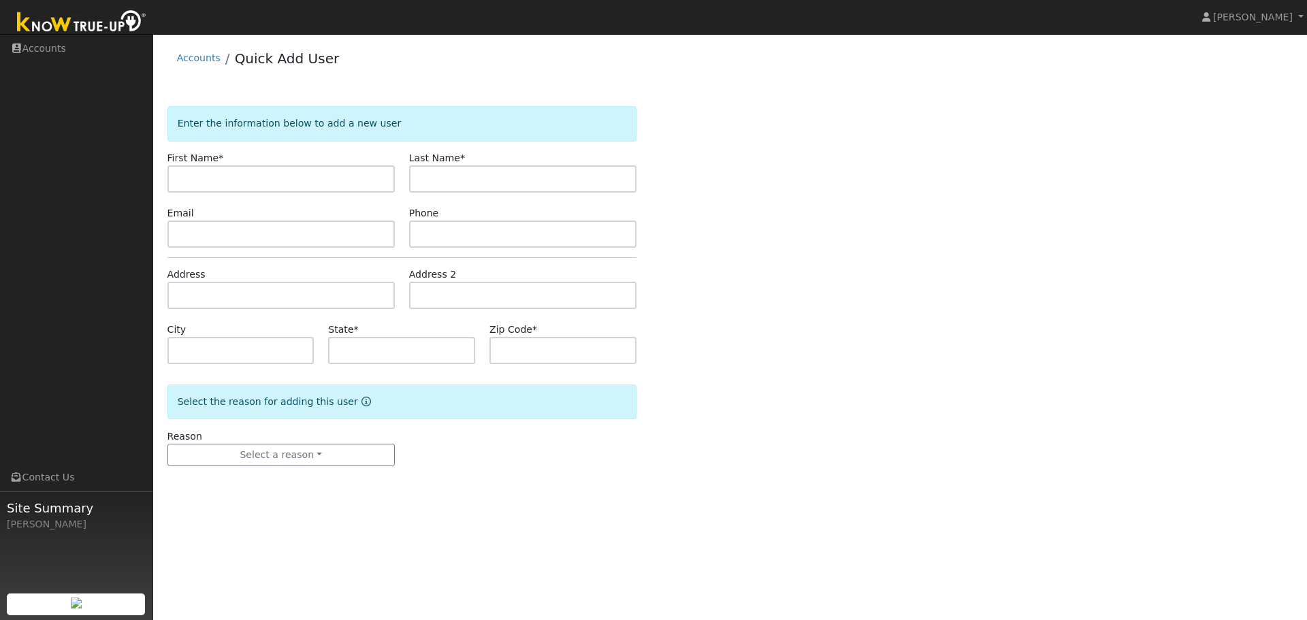  Describe the element at coordinates (184, 436) in the screenshot. I see `label: Reason` at that location.